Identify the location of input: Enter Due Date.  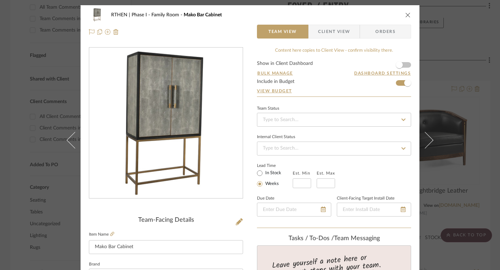
(294, 210).